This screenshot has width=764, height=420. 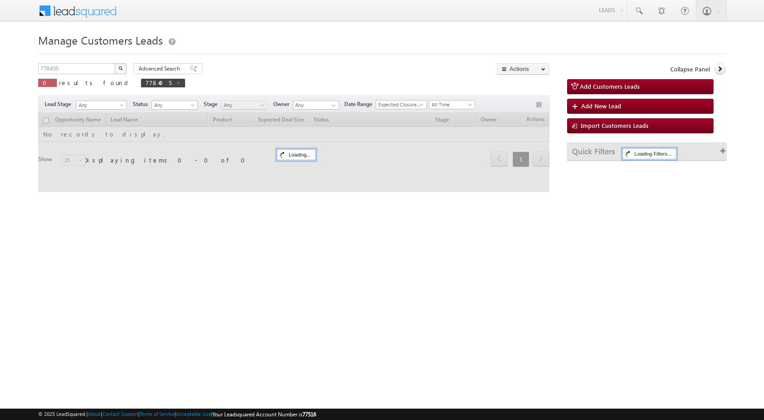 I want to click on span: results found, so click(x=95, y=82).